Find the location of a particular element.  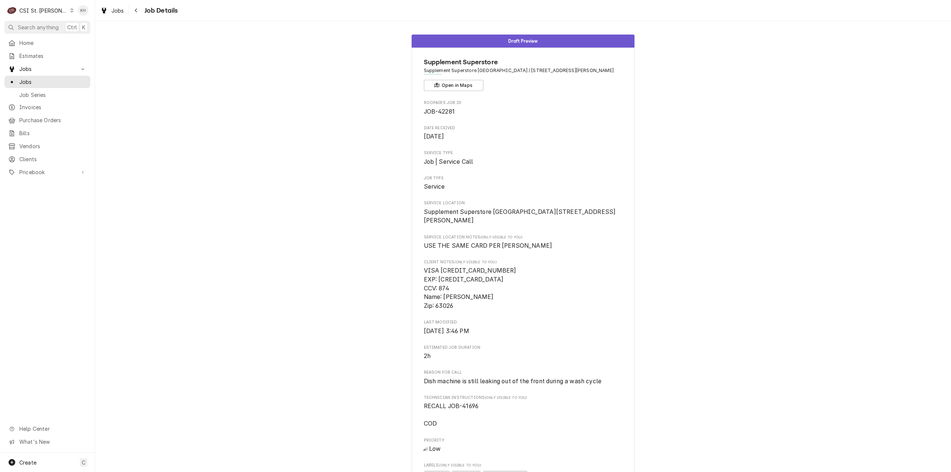

div: Reason For Call is located at coordinates (523, 378).